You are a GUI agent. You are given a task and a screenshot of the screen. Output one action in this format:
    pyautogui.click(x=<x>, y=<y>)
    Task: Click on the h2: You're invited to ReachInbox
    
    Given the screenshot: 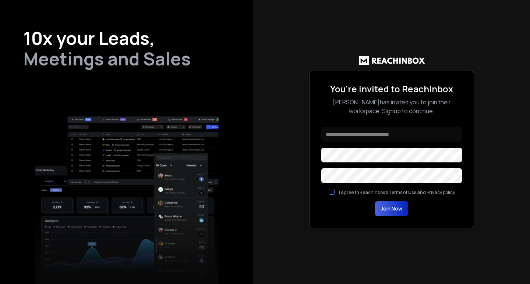 What is the action you would take?
    pyautogui.click(x=392, y=89)
    